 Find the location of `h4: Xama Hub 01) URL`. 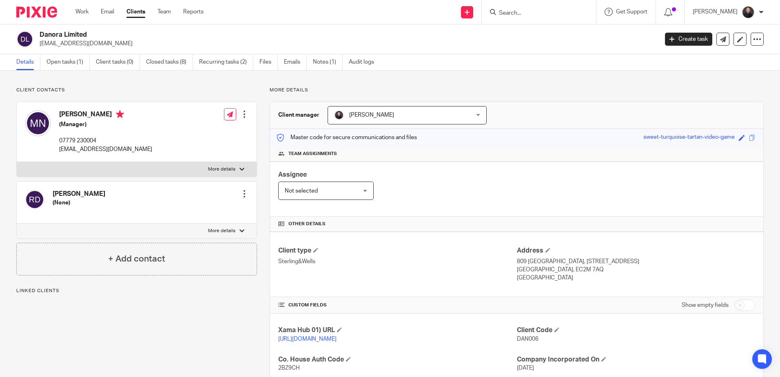

h4: Xama Hub 01) URL is located at coordinates (397, 330).